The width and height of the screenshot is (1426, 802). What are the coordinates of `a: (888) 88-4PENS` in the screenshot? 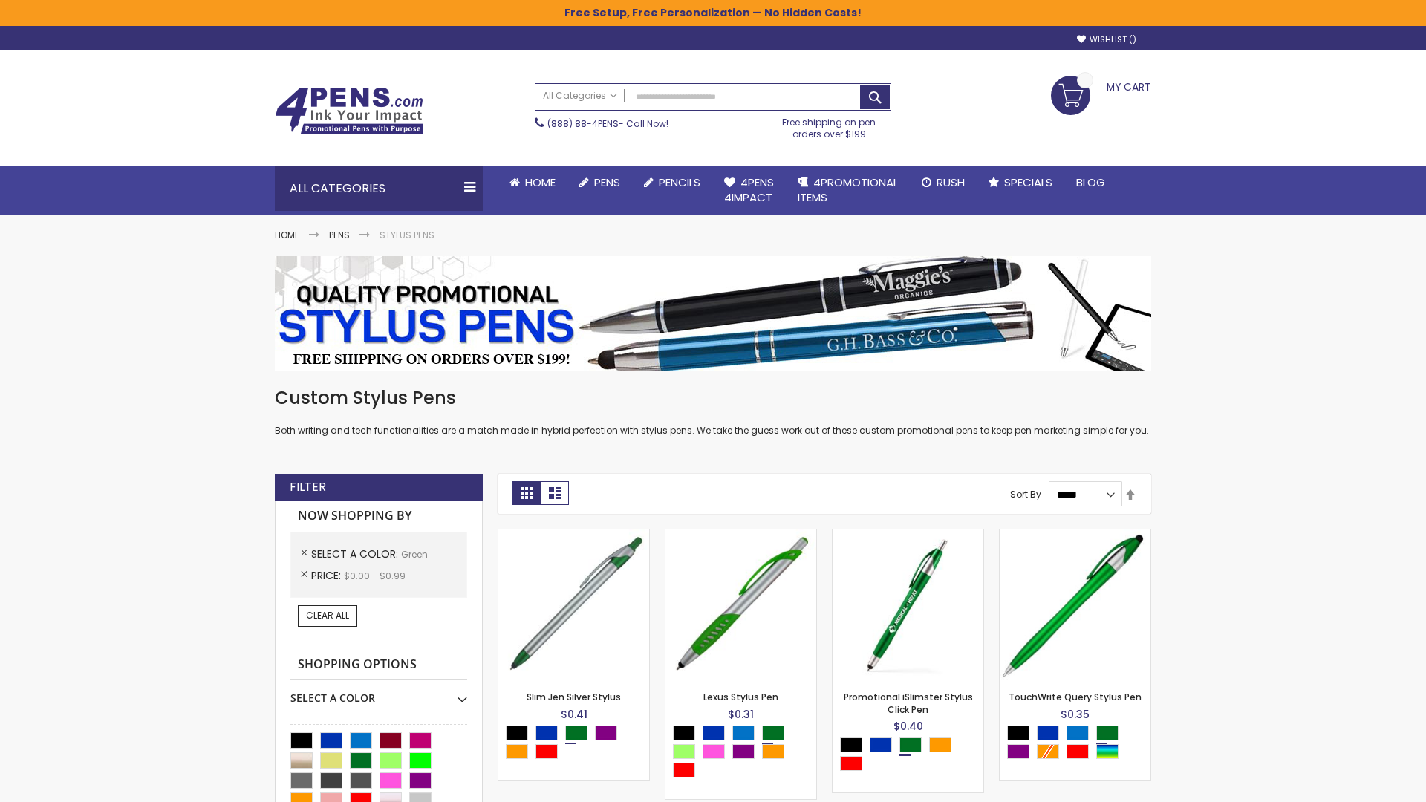 It's located at (583, 123).